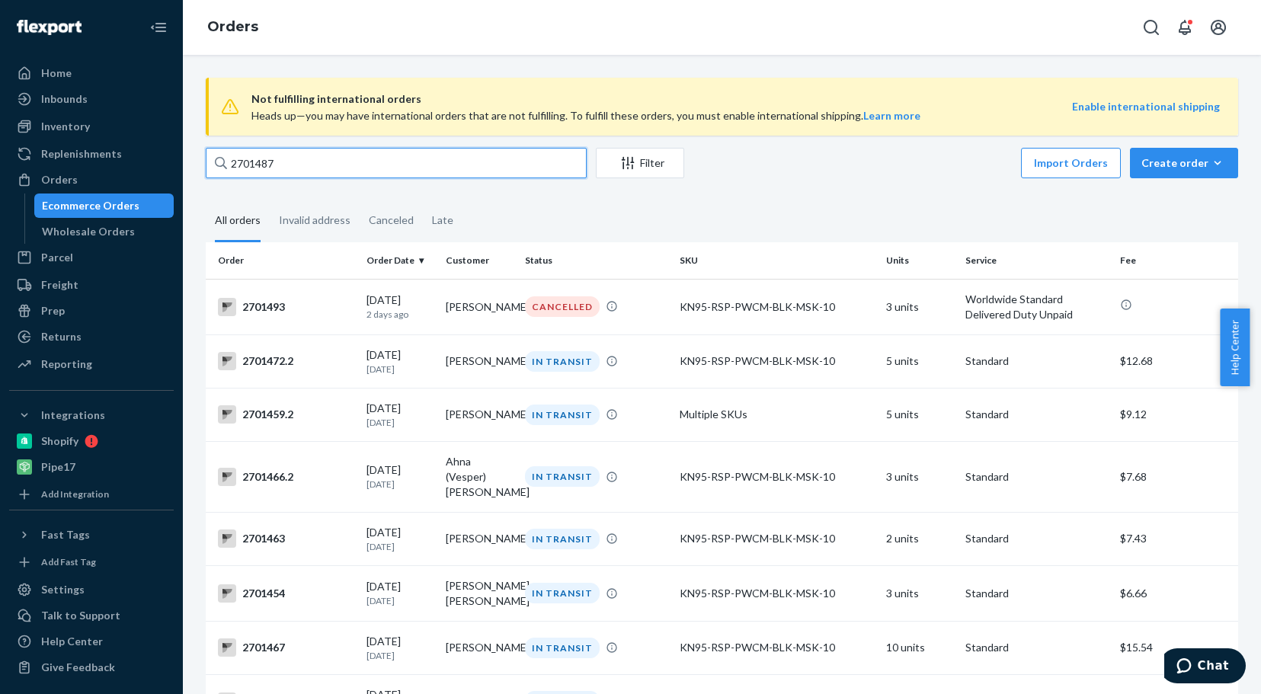 The image size is (1261, 694). I want to click on a: Replenishments, so click(91, 154).